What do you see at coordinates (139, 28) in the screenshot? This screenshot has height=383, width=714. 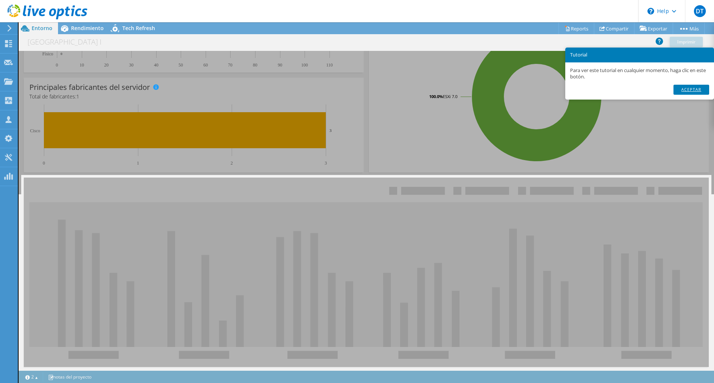 I see `span: Tech Refresh` at bounding box center [139, 28].